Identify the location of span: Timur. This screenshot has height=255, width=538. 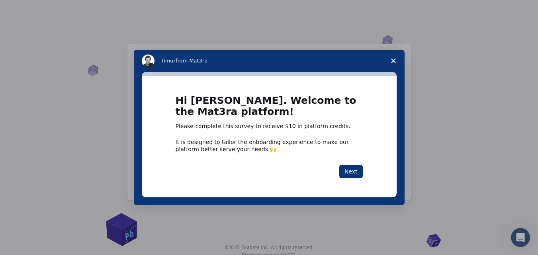
(168, 61).